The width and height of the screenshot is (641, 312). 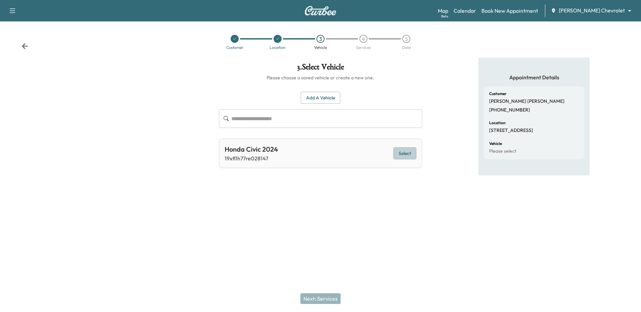 I want to click on h6: Location, so click(x=497, y=123).